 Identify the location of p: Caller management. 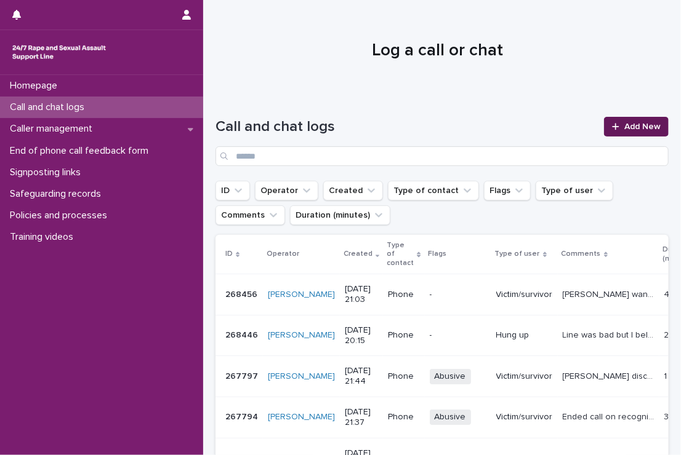
(54, 129).